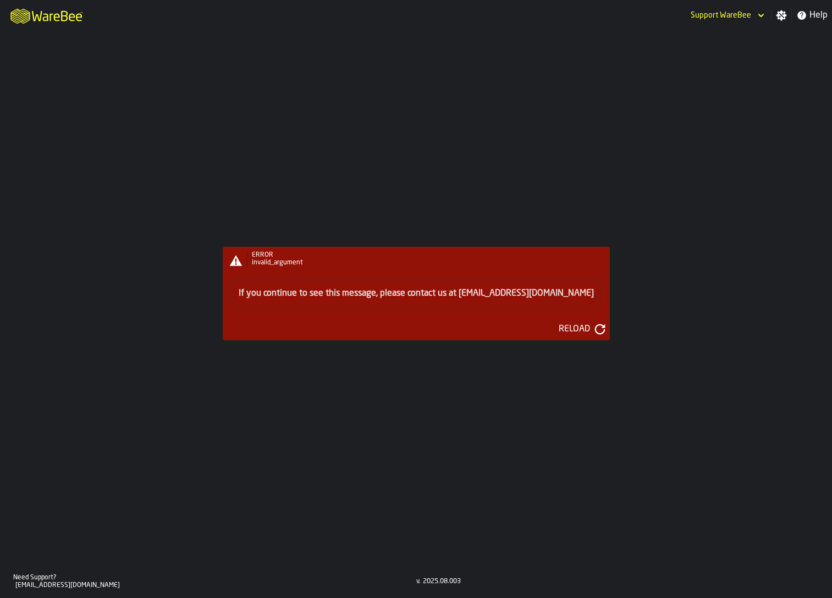  What do you see at coordinates (441, 582) in the screenshot?
I see `div: 2025.08.003` at bounding box center [441, 582].